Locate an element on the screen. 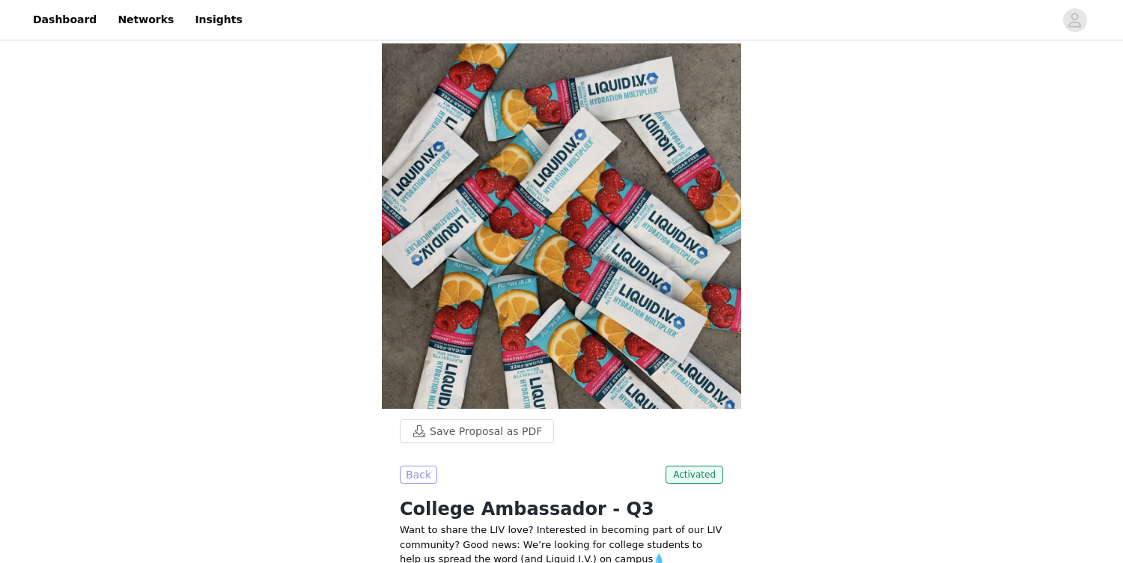  a: Dashboard is located at coordinates (64, 19).